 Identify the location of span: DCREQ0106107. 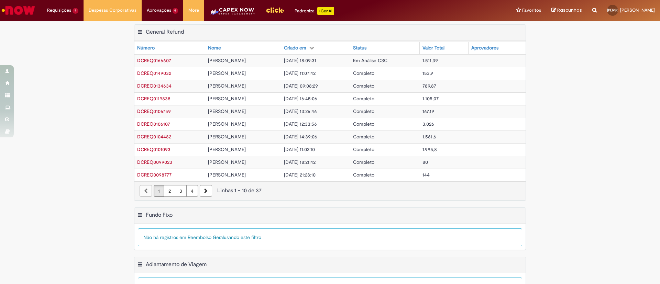
(154, 124).